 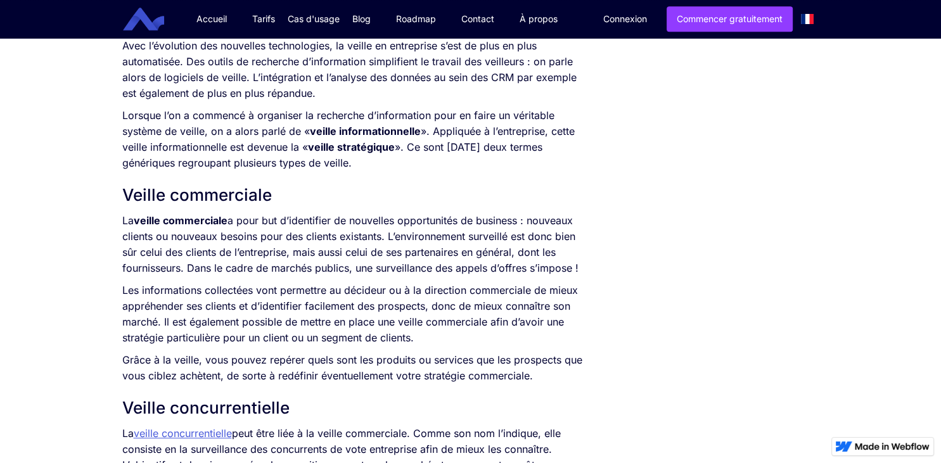 What do you see at coordinates (729, 19) in the screenshot?
I see `a: Commencer gratuitement` at bounding box center [729, 19].